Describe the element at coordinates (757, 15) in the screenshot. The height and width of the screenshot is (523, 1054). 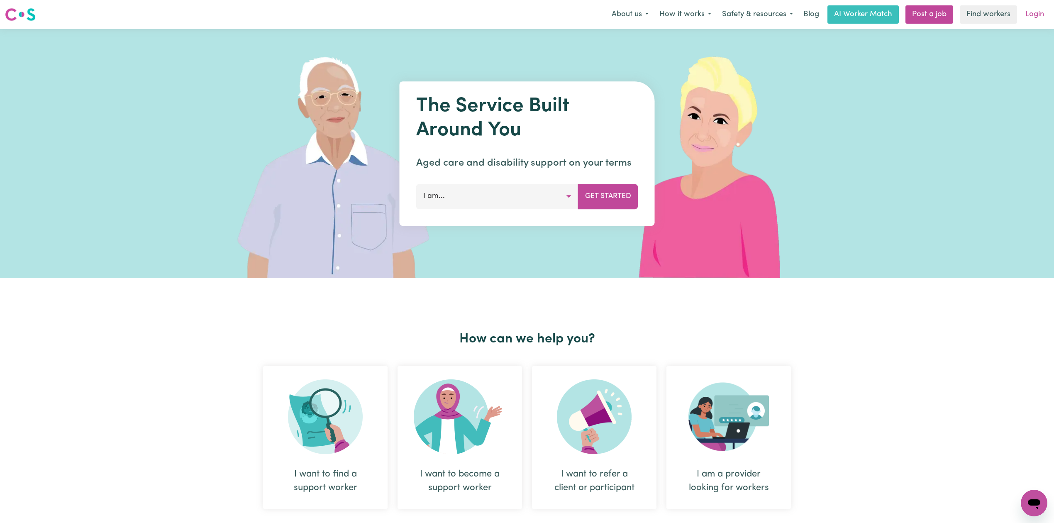
I see `button: Safety & resources` at that location.